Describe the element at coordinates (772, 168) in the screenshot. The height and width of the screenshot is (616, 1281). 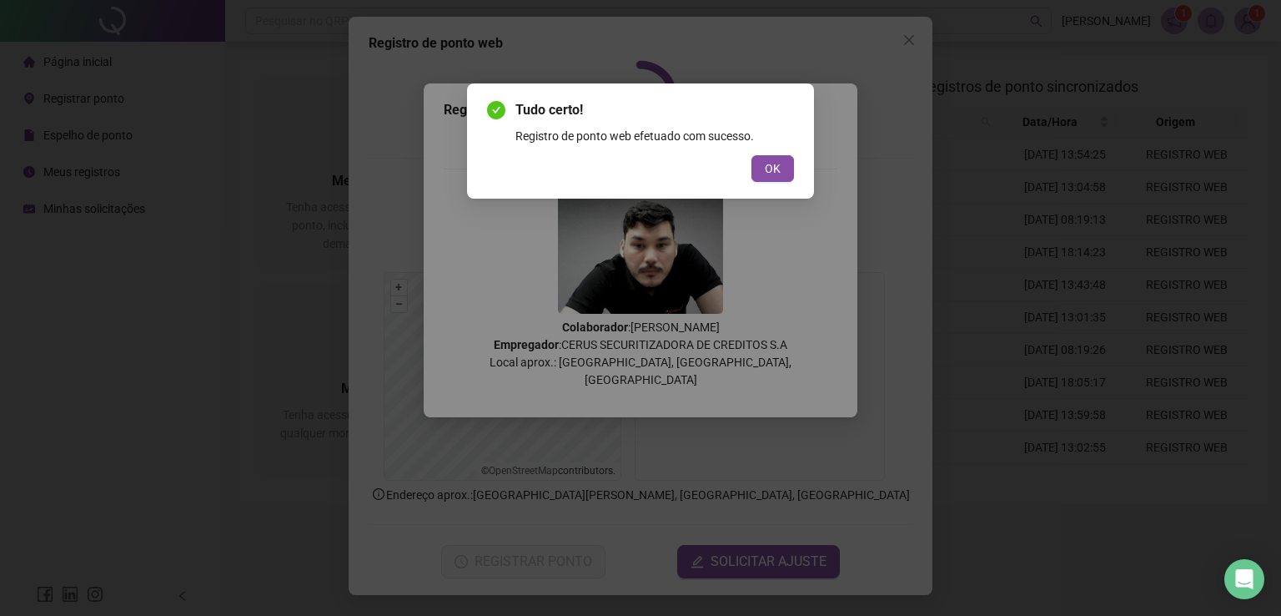
I see `button: OK` at that location.